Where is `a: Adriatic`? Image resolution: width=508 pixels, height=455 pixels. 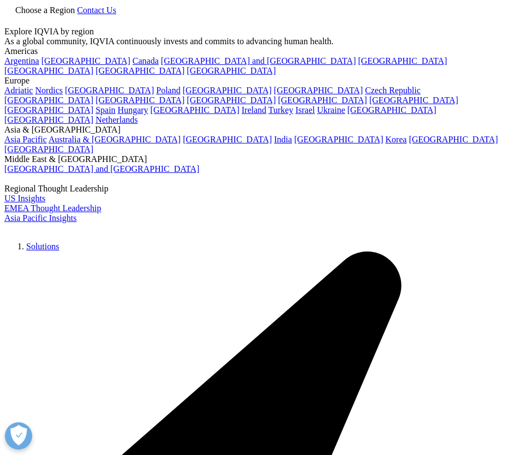
a: Adriatic is located at coordinates (19, 90).